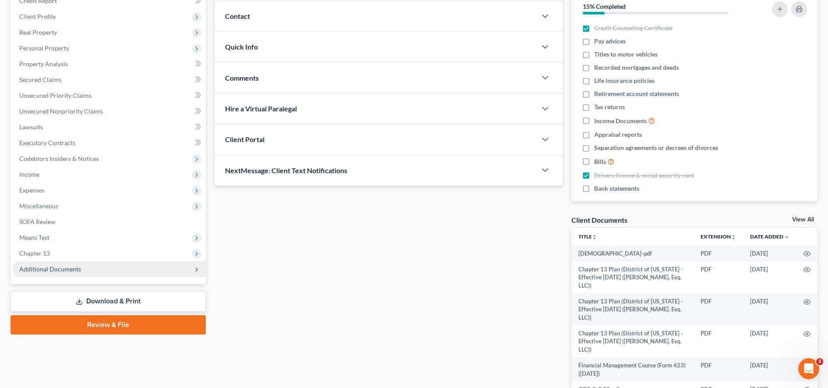 This screenshot has width=828, height=388. I want to click on span: Miscellaneous, so click(39, 205).